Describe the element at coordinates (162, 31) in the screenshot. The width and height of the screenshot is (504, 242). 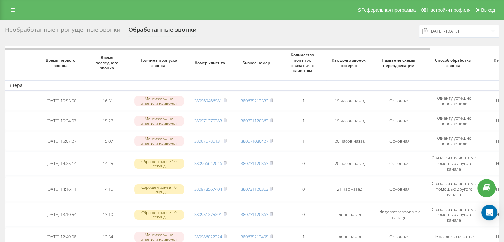
I see `div: Обработанные звонки` at that location.